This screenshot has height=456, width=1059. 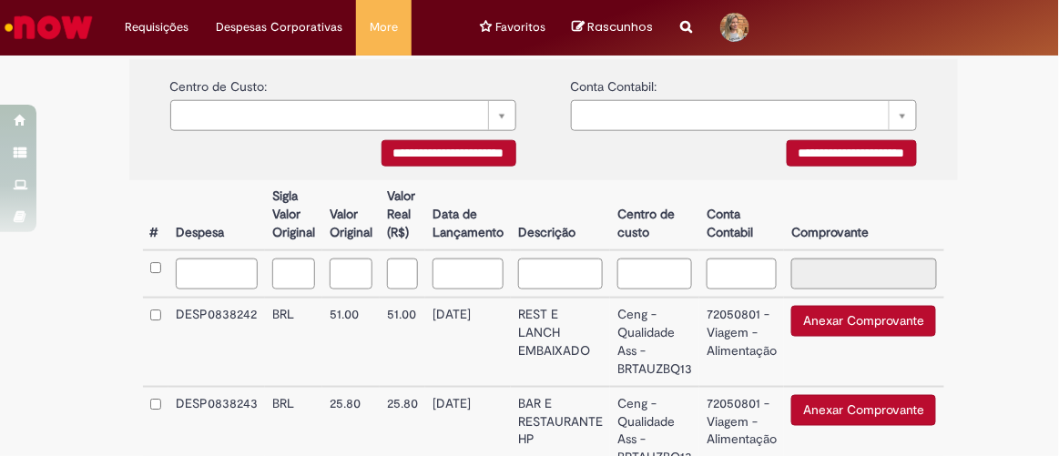 What do you see at coordinates (863, 215) in the screenshot?
I see `th: Comprovante` at bounding box center [863, 215].